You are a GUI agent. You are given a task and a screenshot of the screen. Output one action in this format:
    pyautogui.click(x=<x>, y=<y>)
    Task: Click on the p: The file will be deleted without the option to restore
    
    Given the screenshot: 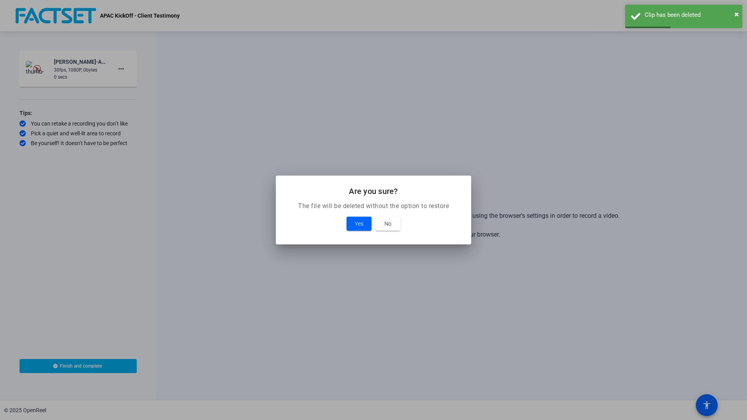 What is the action you would take?
    pyautogui.click(x=374, y=206)
    